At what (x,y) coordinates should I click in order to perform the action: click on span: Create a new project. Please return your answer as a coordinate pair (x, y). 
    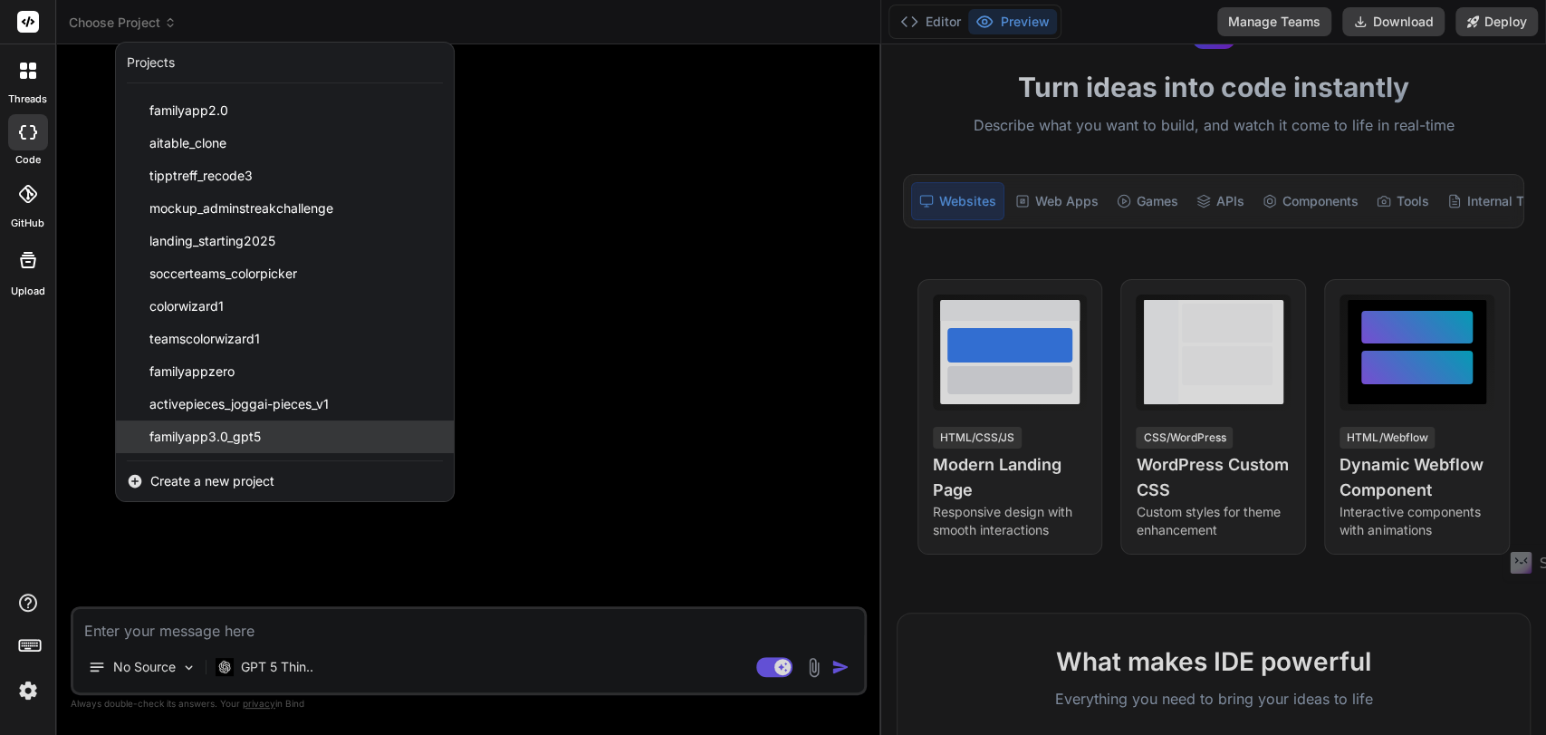
    Looking at the image, I should click on (212, 481).